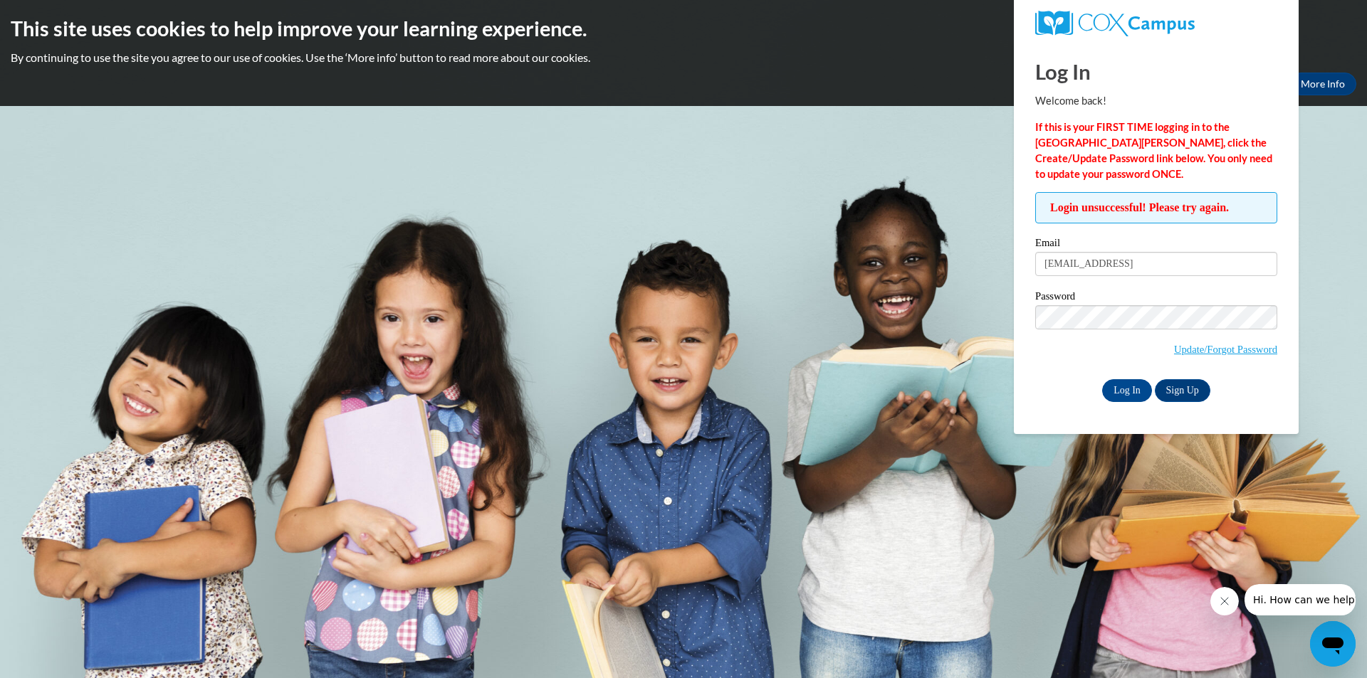 This screenshot has height=678, width=1367. What do you see at coordinates (1115, 23) in the screenshot?
I see `img: COX Campus` at bounding box center [1115, 23].